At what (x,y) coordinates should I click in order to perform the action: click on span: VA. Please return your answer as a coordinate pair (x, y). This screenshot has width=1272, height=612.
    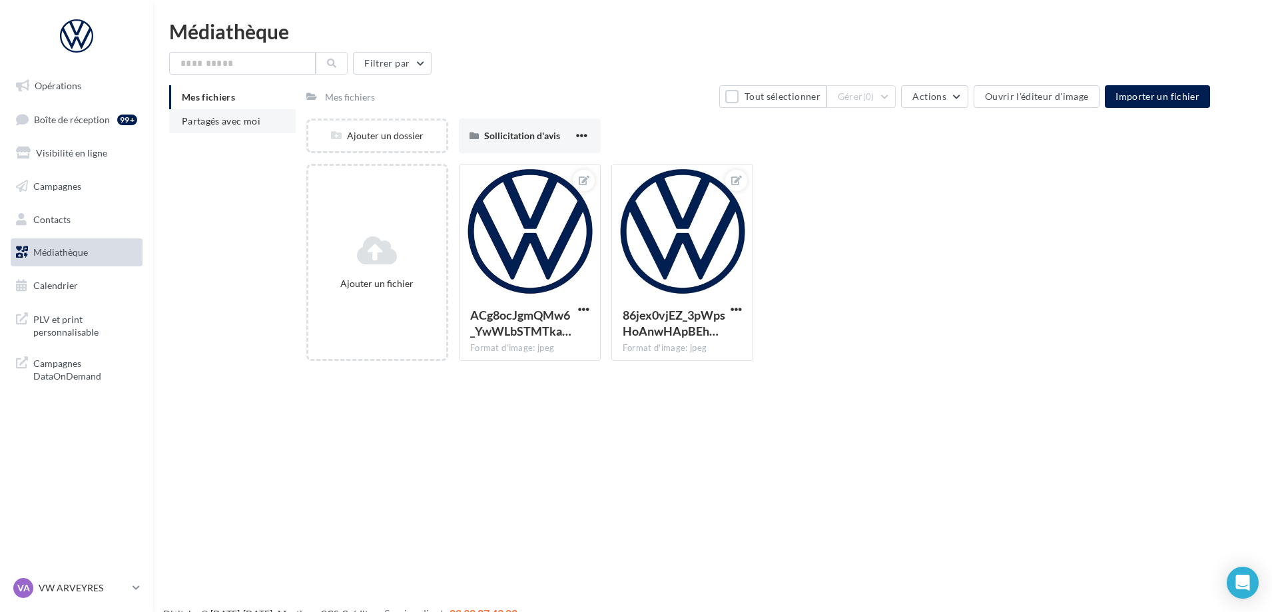
    Looking at the image, I should click on (23, 588).